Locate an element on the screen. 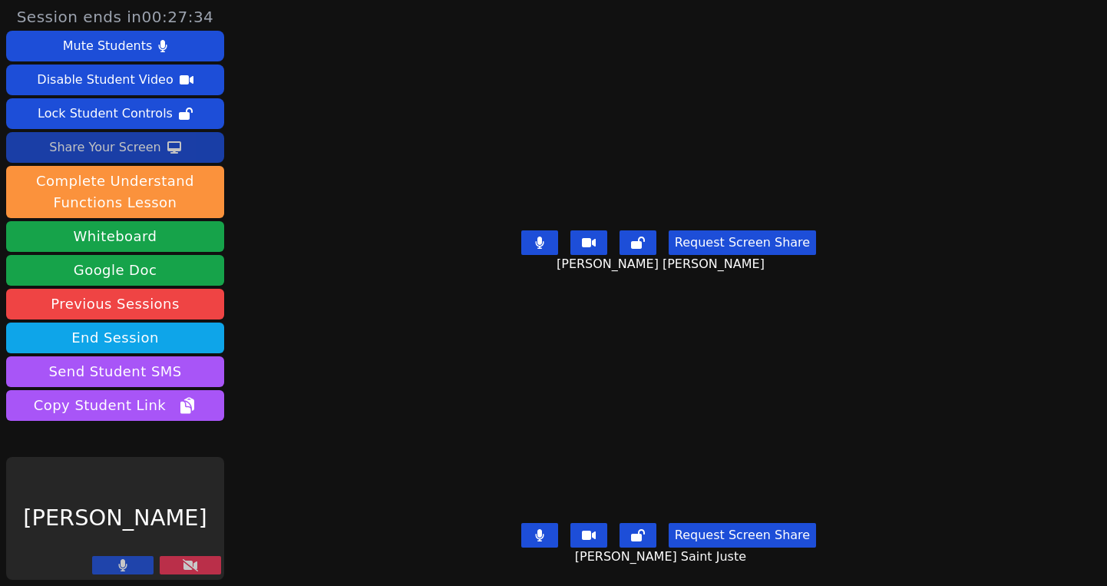 Image resolution: width=1107 pixels, height=586 pixels. button: Complete Understand Functions Lesson is located at coordinates (115, 192).